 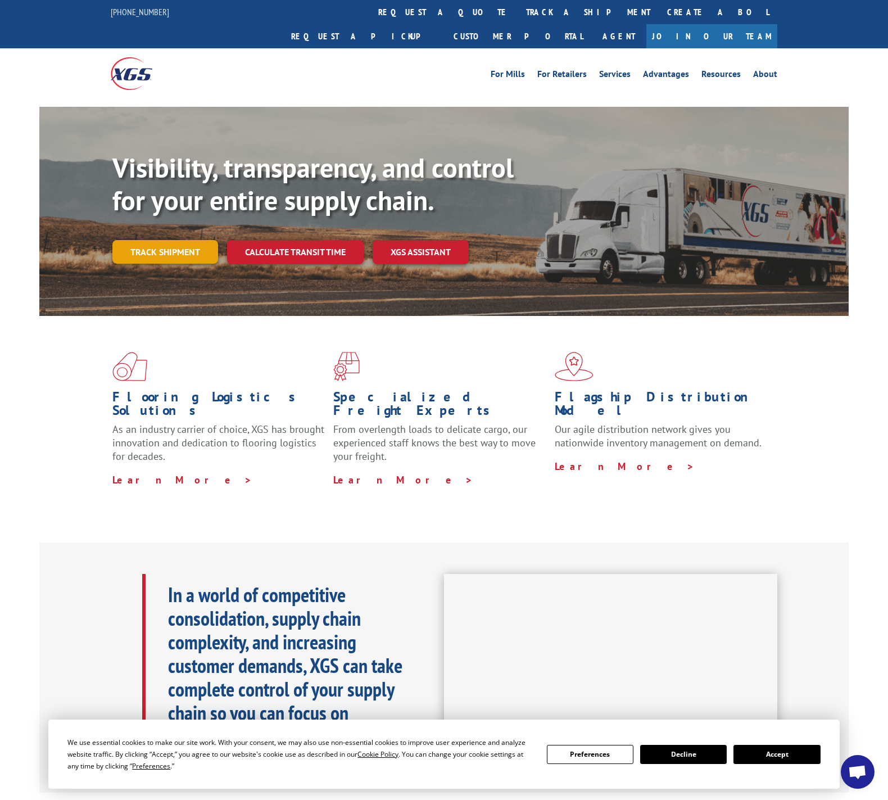 I want to click on button: Accept, so click(x=777, y=754).